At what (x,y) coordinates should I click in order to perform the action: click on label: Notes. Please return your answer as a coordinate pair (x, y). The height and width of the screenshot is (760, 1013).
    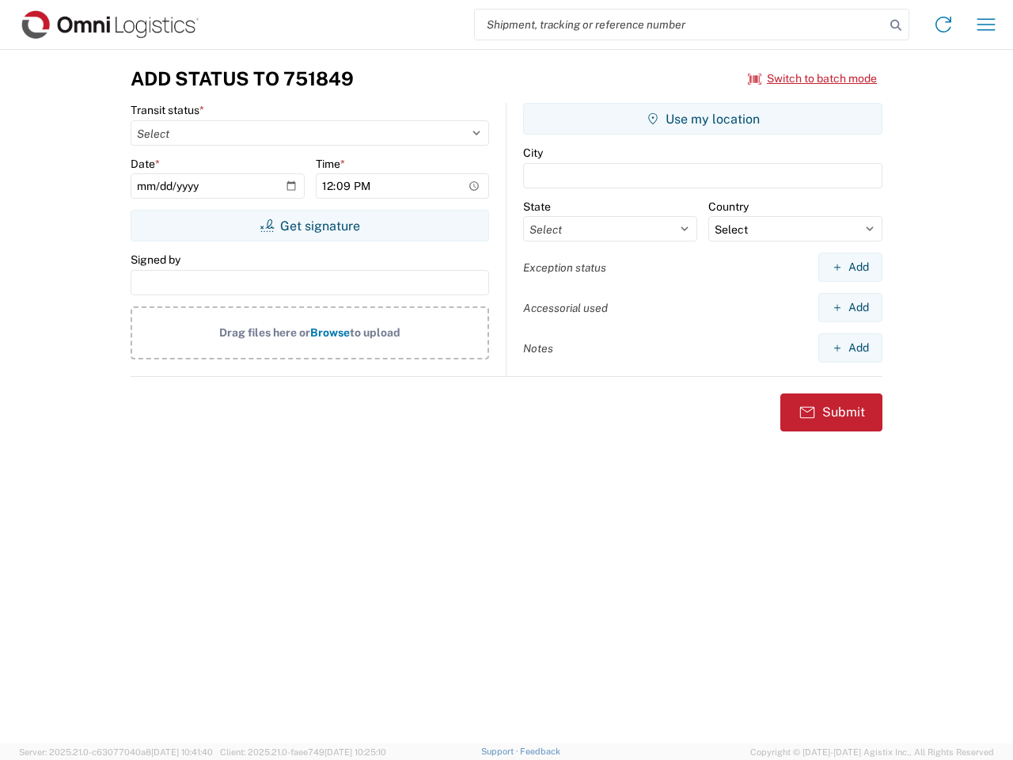
    Looking at the image, I should click on (538, 348).